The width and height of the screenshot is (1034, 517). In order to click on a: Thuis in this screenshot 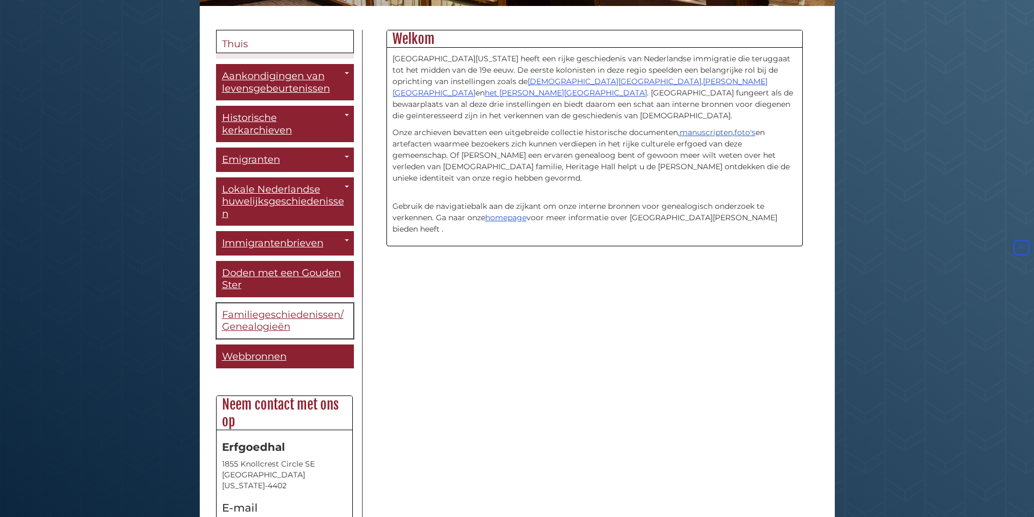, I will do `click(285, 42)`.